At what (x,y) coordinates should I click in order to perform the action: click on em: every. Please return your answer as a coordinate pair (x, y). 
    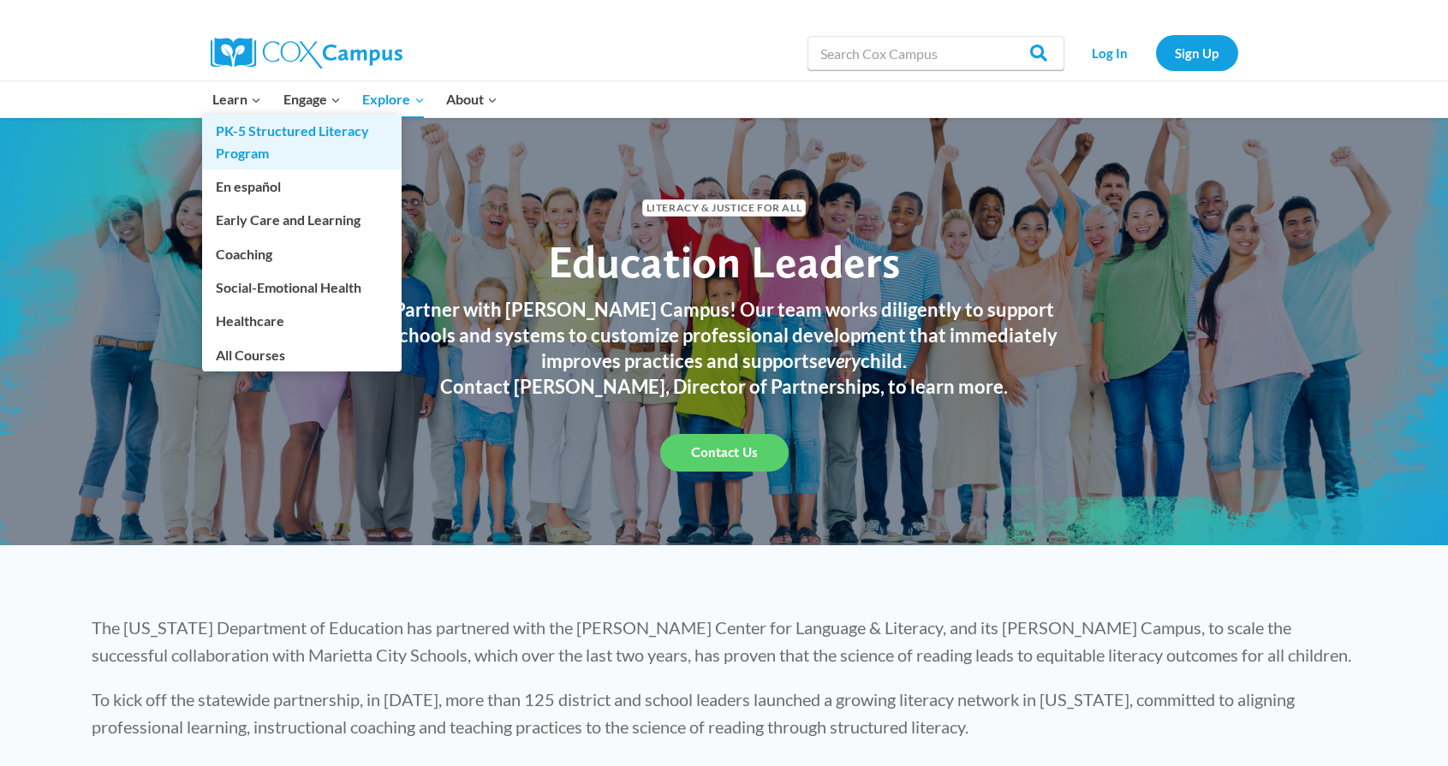
    Looking at the image, I should click on (839, 360).